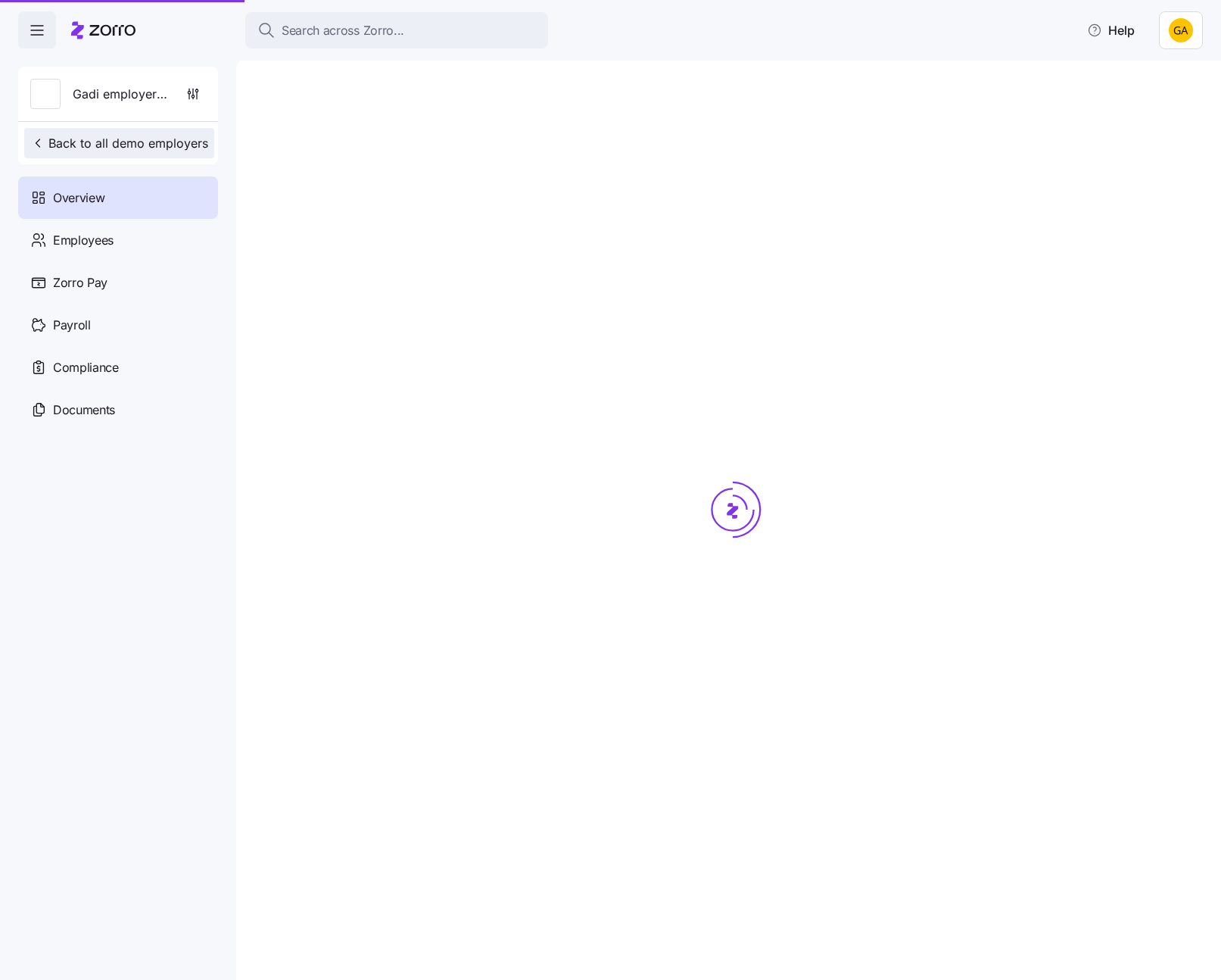  What do you see at coordinates (1111, 31) in the screenshot?
I see `button: Help` at bounding box center [1111, 31].